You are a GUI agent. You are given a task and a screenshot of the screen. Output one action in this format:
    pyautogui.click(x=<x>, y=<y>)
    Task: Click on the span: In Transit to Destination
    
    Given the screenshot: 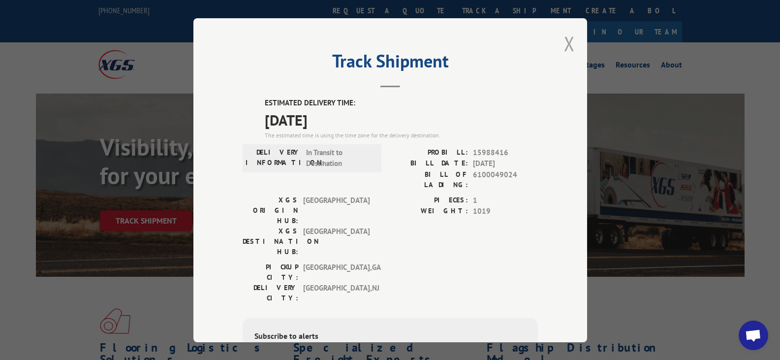 What is the action you would take?
    pyautogui.click(x=339, y=158)
    